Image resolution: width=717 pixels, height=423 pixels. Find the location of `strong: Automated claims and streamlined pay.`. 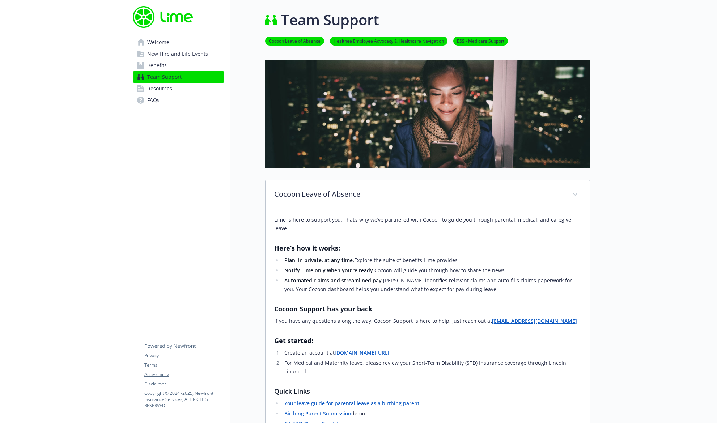

strong: Automated claims and streamlined pay. is located at coordinates (333, 280).